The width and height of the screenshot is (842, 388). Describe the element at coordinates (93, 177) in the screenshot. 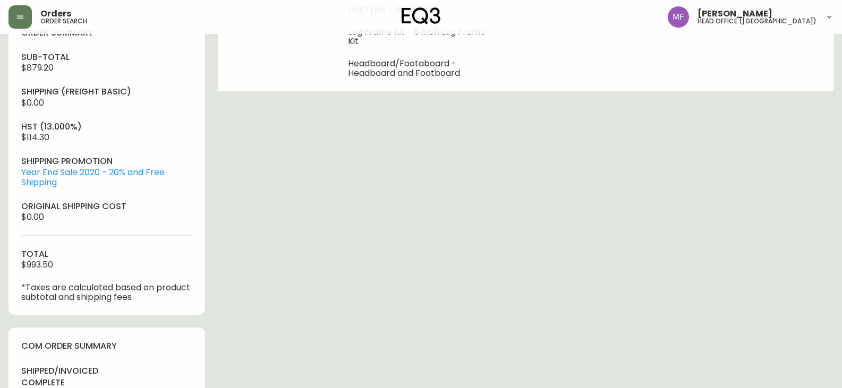

I see `a: Year End Sale 2020 - 20% and Free Shipping` at that location.